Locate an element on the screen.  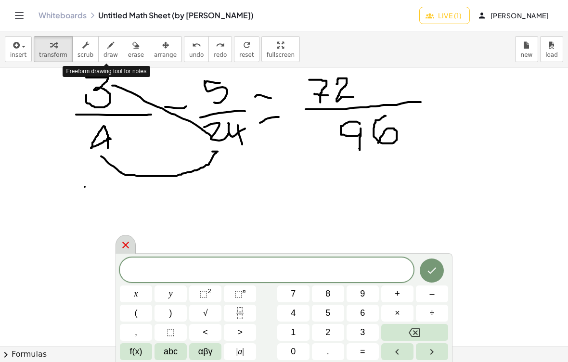
button: Toggle navigation is located at coordinates (19, 15).